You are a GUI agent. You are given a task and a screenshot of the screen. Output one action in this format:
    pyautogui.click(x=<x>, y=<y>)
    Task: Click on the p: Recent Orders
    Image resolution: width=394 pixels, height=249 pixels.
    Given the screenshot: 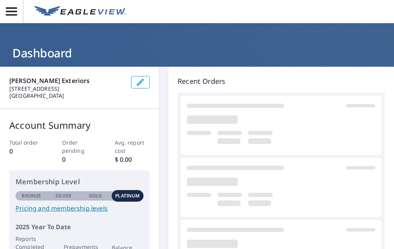 What is the action you would take?
    pyautogui.click(x=281, y=81)
    